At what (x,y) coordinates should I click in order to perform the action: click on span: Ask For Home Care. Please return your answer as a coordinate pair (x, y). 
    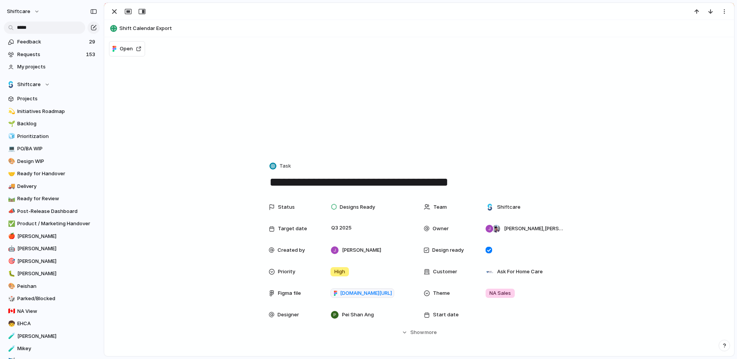
    Looking at the image, I should click on (520, 272).